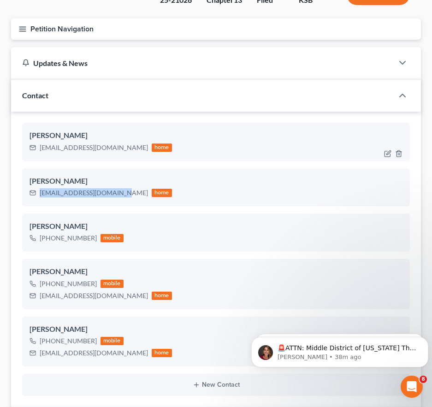  Describe the element at coordinates (423, 379) in the screenshot. I see `span: 8` at that location.